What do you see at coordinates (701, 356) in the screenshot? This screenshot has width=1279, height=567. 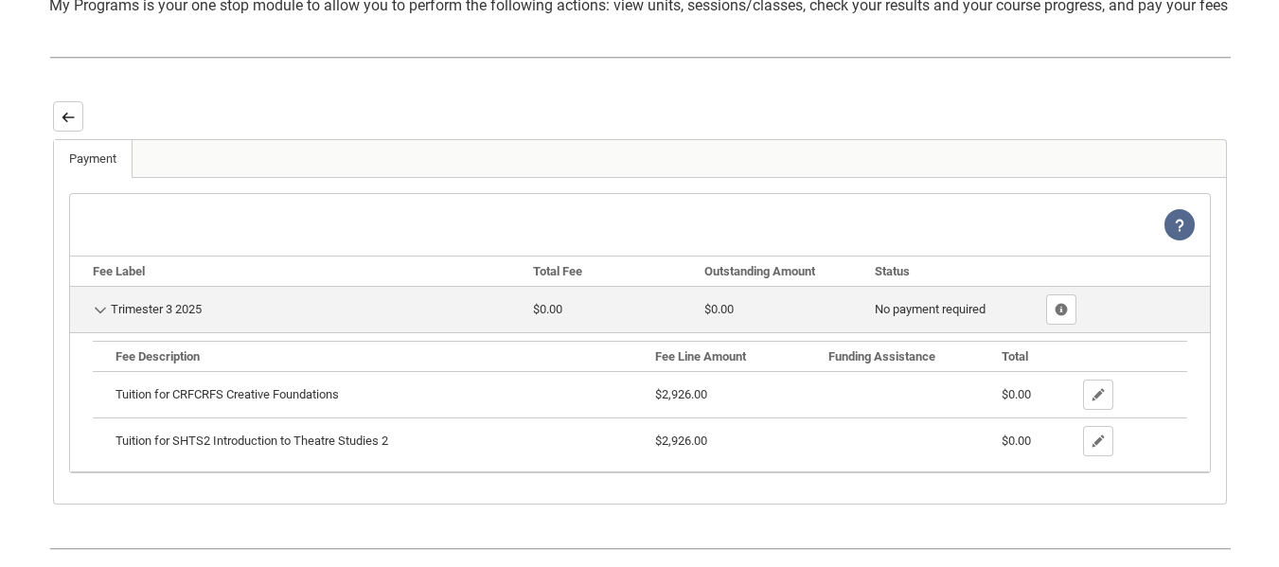 I see `b: Fee Line Amount` at bounding box center [701, 356].